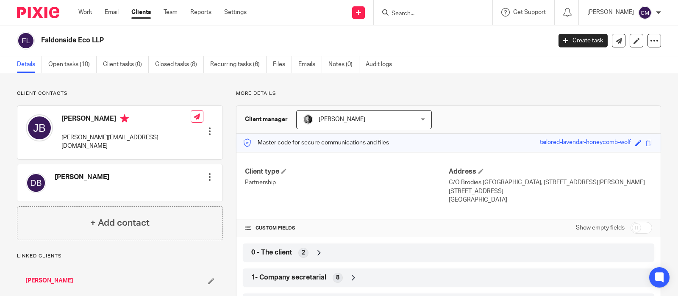 Image resolution: width=678 pixels, height=296 pixels. What do you see at coordinates (585, 143) in the screenshot?
I see `div: tailored-lavendar-honeycomb-wolf` at bounding box center [585, 143].